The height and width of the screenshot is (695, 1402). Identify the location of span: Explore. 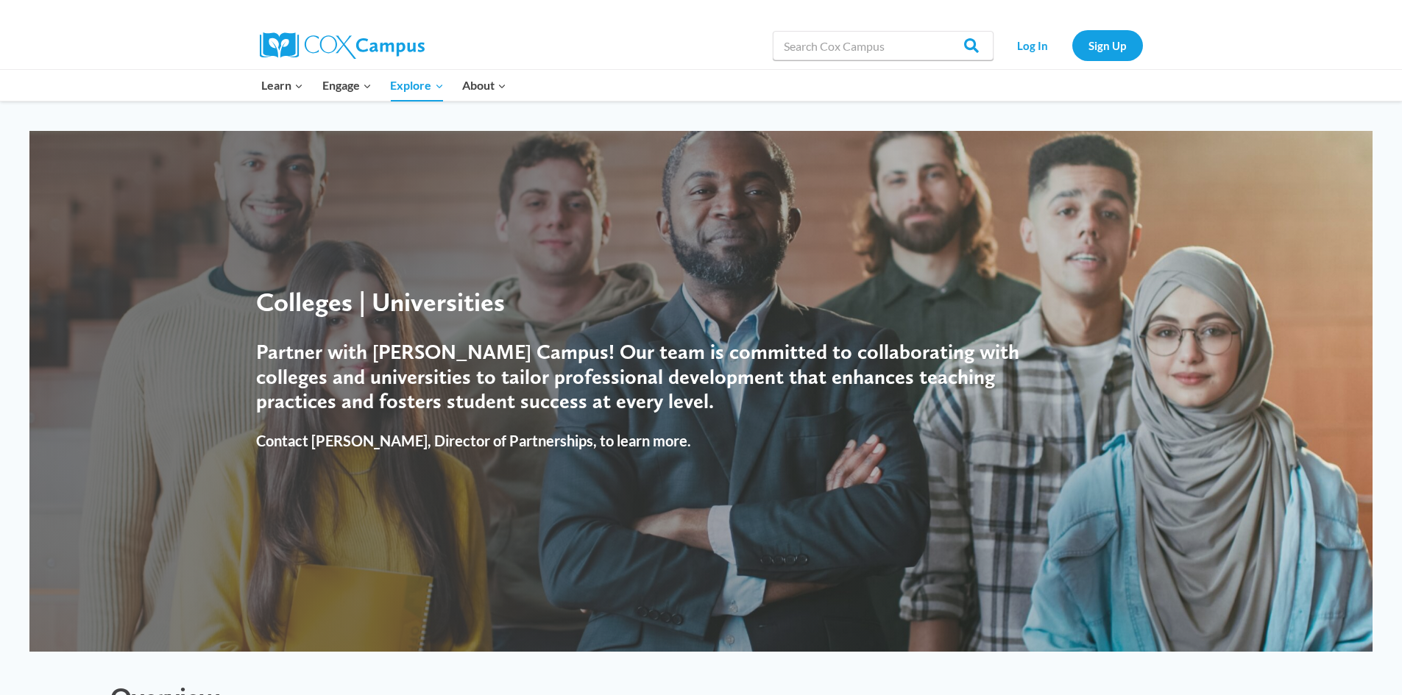
(416, 85).